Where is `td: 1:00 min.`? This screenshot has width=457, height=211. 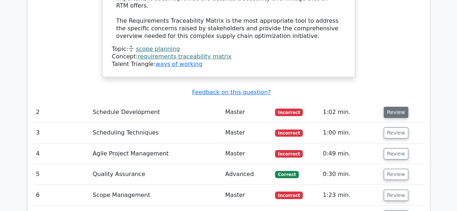 td: 1:00 min. is located at coordinates (350, 133).